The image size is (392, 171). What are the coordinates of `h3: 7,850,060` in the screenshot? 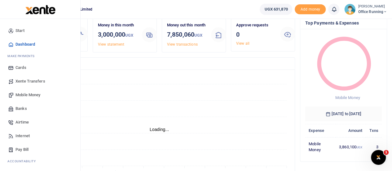 It's located at (187, 35).